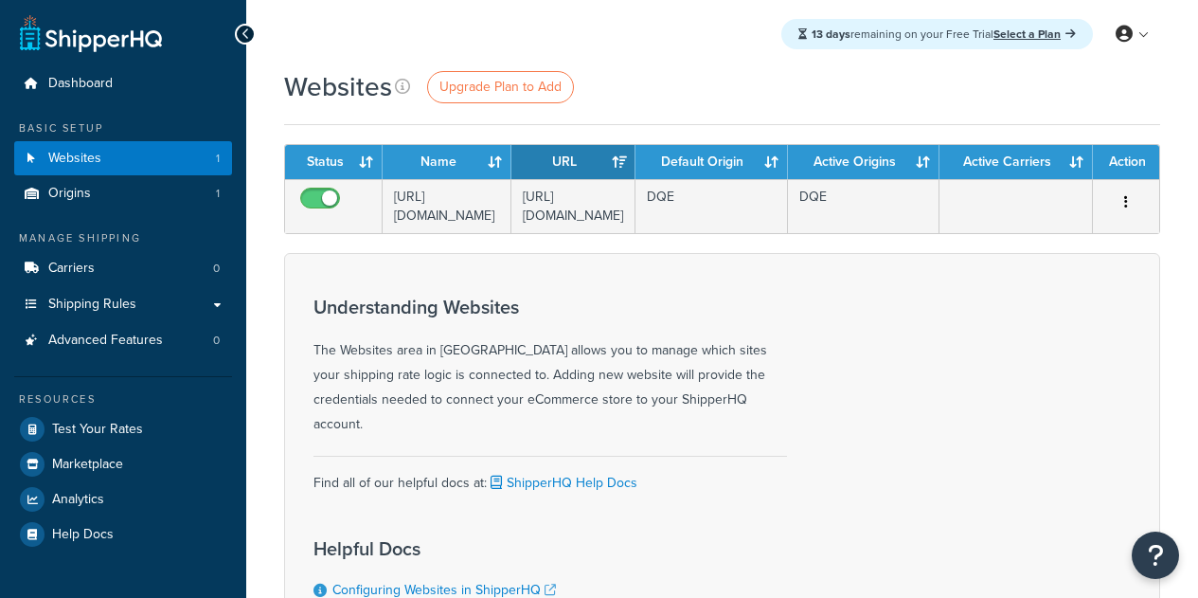 The width and height of the screenshot is (1198, 598). What do you see at coordinates (123, 340) in the screenshot?
I see `a: Advanced Features 0` at bounding box center [123, 340].